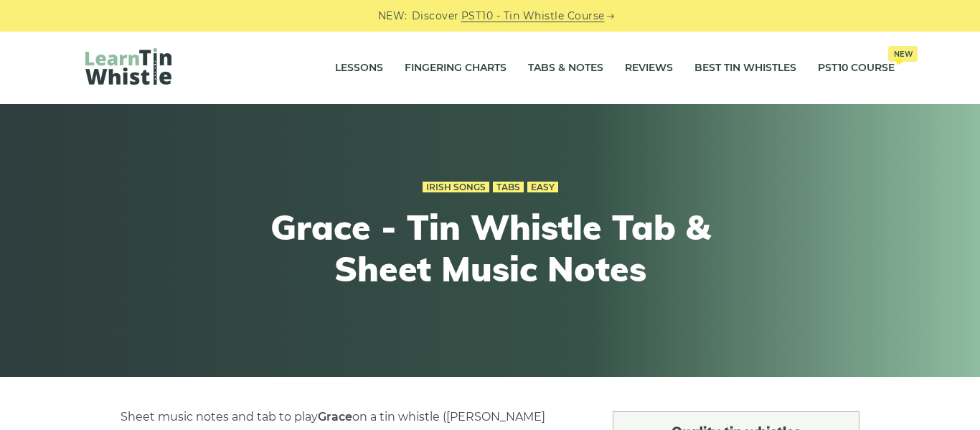 This screenshot has width=980, height=430. What do you see at coordinates (128, 66) in the screenshot?
I see `img: LearnTinWhistle.com` at bounding box center [128, 66].